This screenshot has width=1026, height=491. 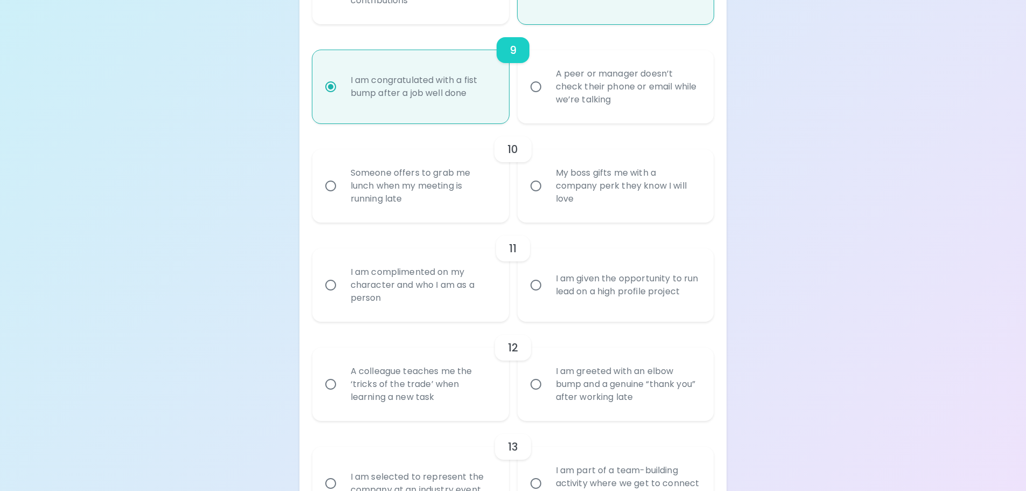 I want to click on div: A peer or manager doesn’t check their phone or email while we’re talking, so click(x=628, y=87).